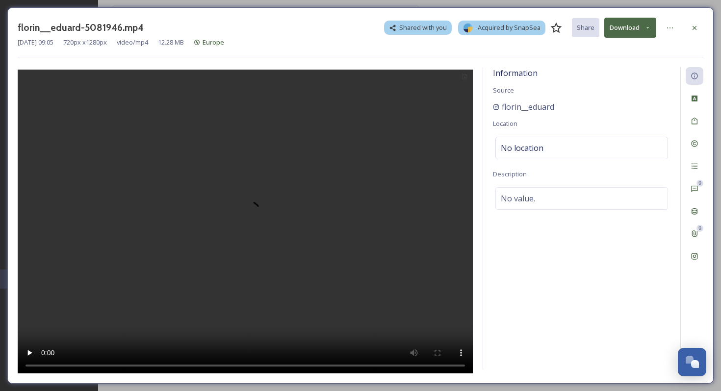 The image size is (721, 391). What do you see at coordinates (585, 27) in the screenshot?
I see `button: Share` at bounding box center [585, 27].